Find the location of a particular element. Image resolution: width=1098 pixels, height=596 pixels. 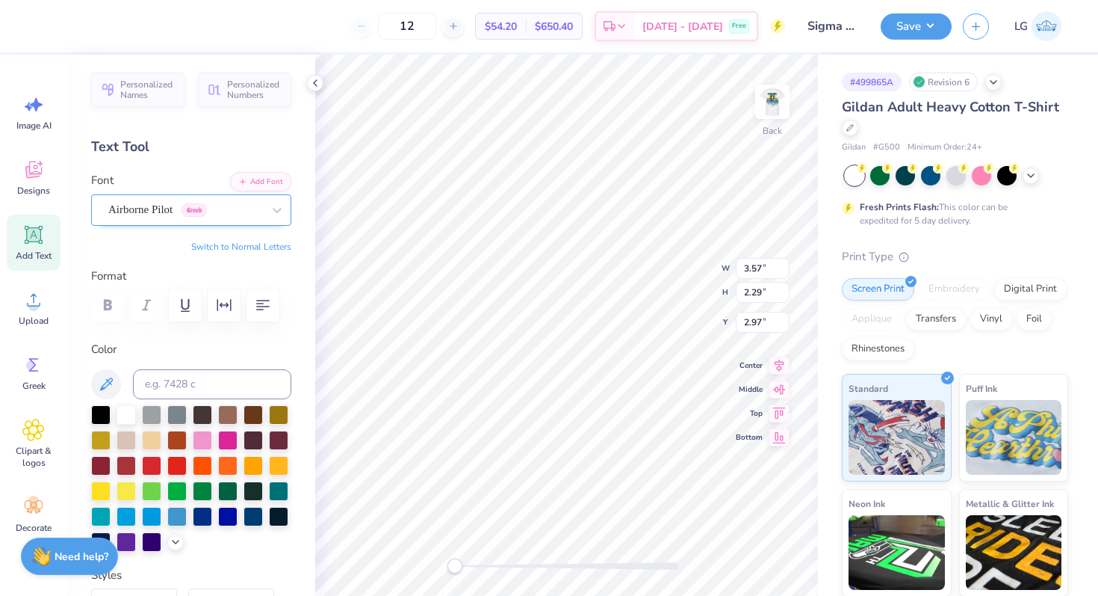

span: Gildan is located at coordinates (854, 147).